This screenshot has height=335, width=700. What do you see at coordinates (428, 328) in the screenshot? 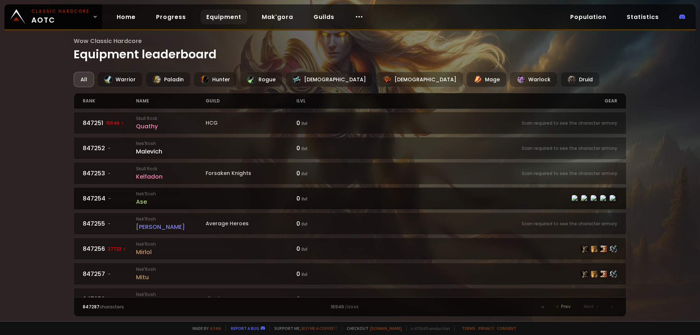
I see `span: v. d752d5 - production` at bounding box center [428, 328].